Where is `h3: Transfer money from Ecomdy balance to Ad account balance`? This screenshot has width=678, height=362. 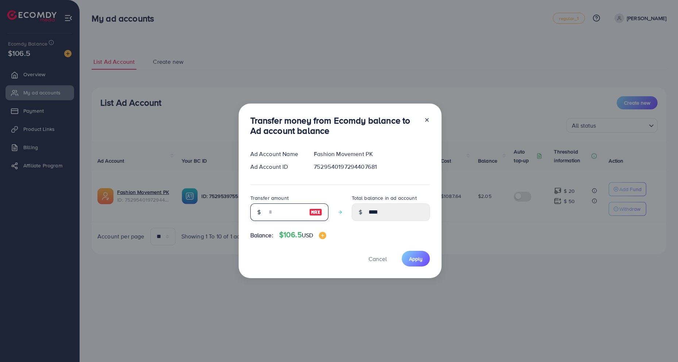
h3: Transfer money from Ecomdy balance to Ad account balance is located at coordinates (334, 126).